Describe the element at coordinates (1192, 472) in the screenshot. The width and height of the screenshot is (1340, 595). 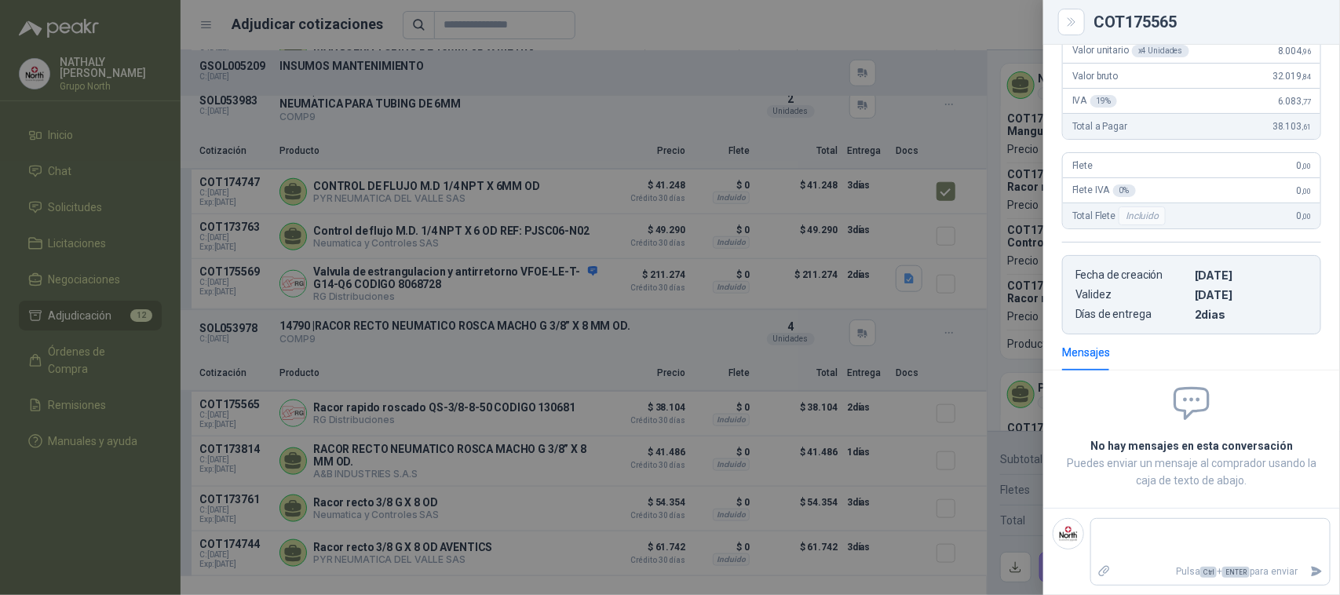
I see `p: Puedes enviar un mensaje al comprador usando la caja de texto de abajo.` at that location.